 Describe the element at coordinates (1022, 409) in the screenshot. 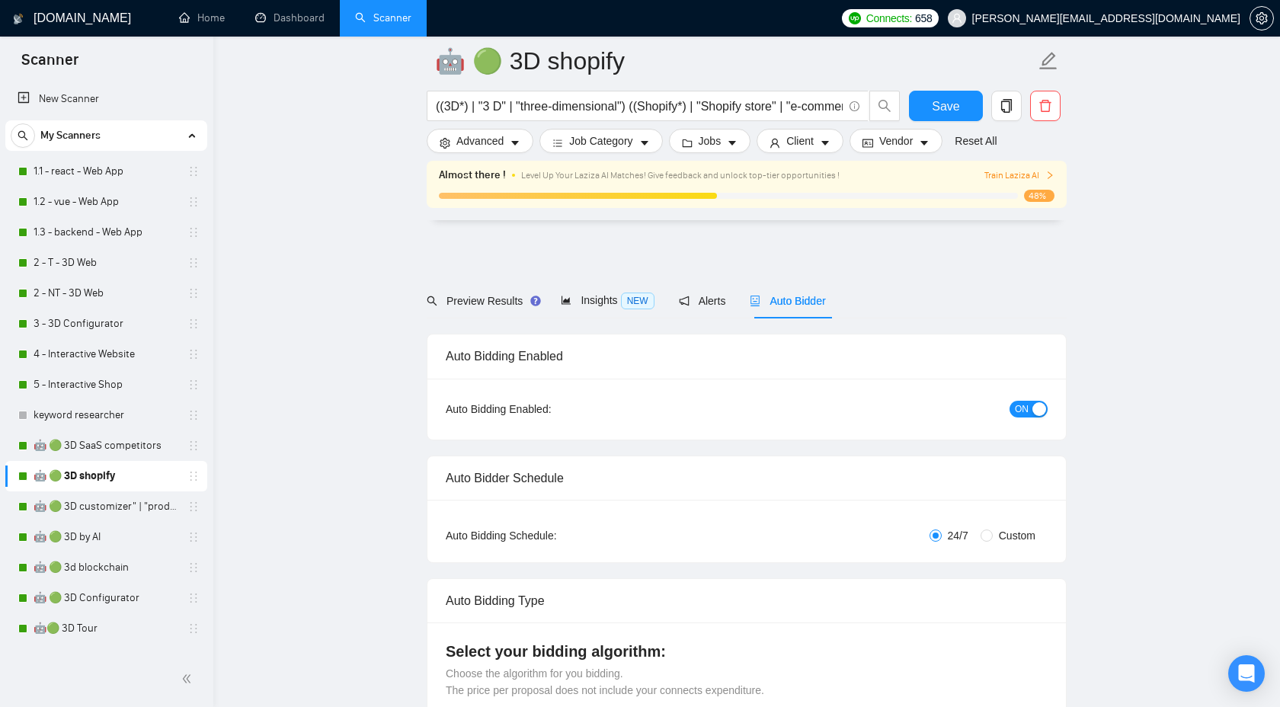

I see `span: ON` at that location.